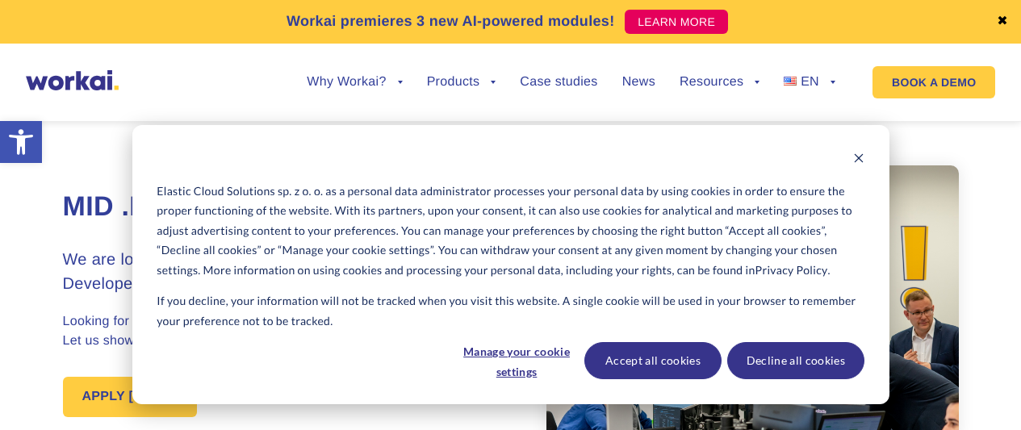 This screenshot has width=1021, height=430. What do you see at coordinates (653, 361) in the screenshot?
I see `button: Accept all cookies` at bounding box center [653, 361].